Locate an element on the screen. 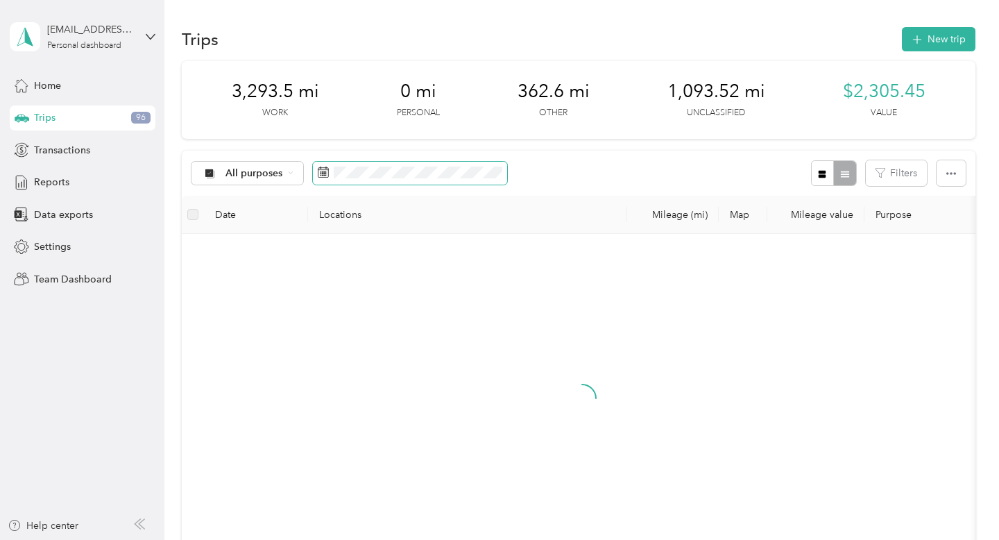 The width and height of the screenshot is (999, 540). span: All purposes is located at coordinates (254, 174).